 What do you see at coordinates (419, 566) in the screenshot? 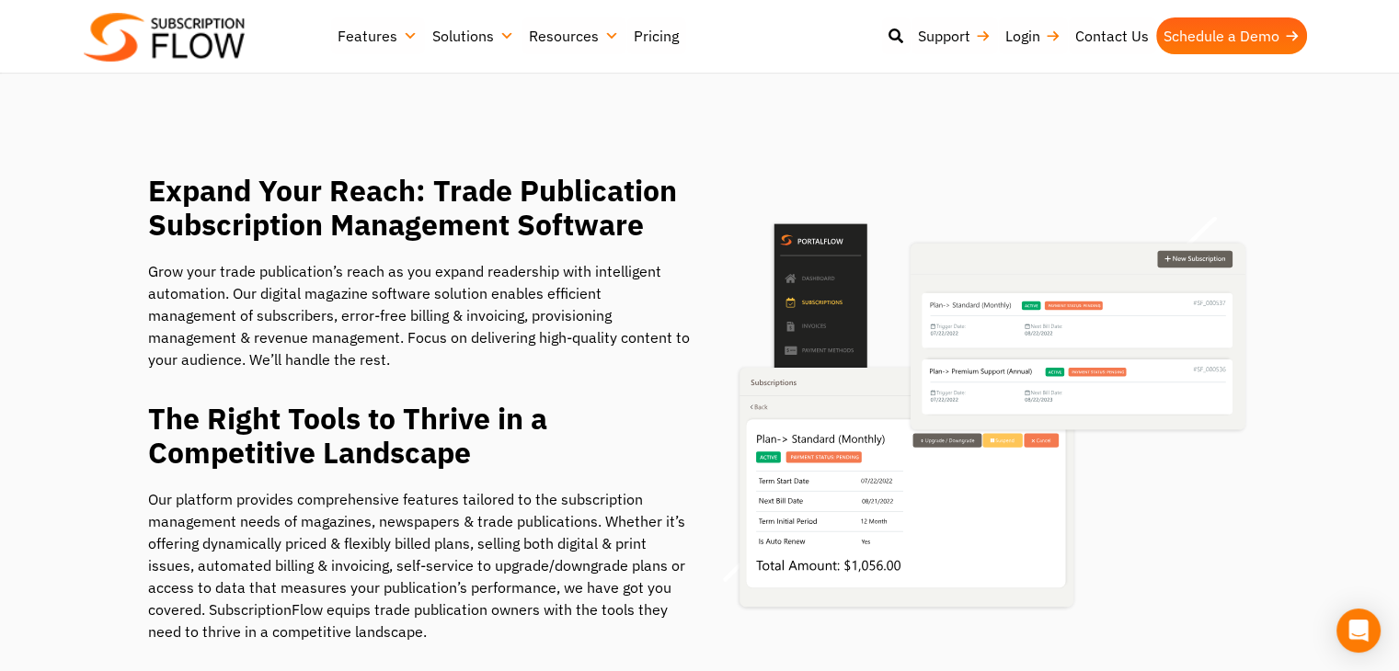
I see `p: Our platform provides comprehensive features tailored to the subscription management needs of mag...` at bounding box center [419, 566].